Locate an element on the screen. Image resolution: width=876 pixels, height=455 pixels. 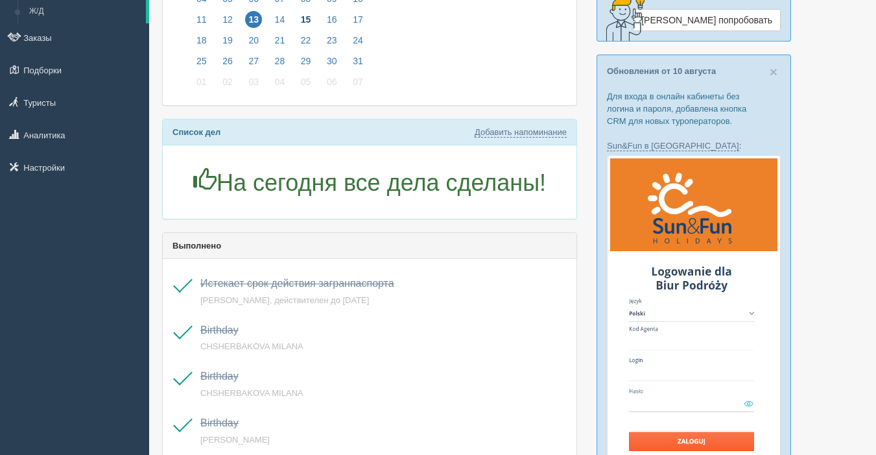
a: Обновления от 10 августа is located at coordinates (662, 71).